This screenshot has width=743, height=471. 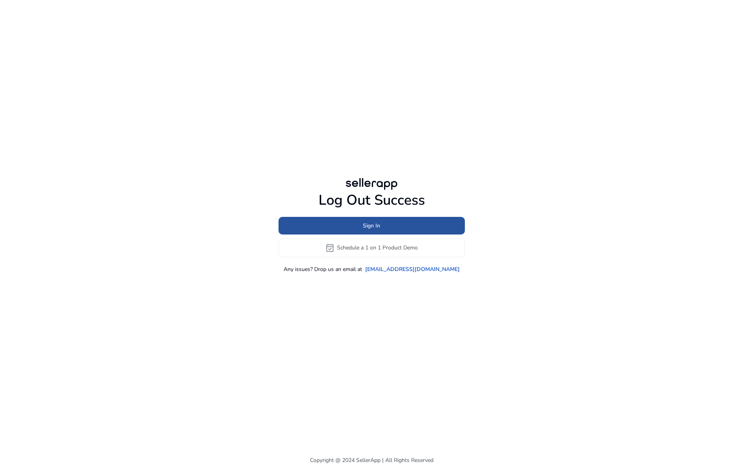 I want to click on button: event_availableSchedule a 1 on 1 Product Demo, so click(x=372, y=248).